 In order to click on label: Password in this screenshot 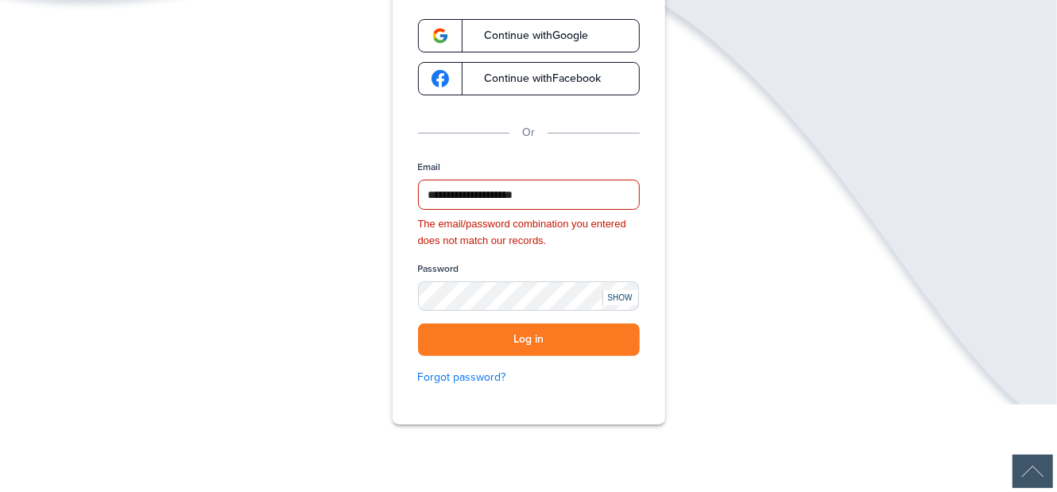, I will do `click(439, 269)`.